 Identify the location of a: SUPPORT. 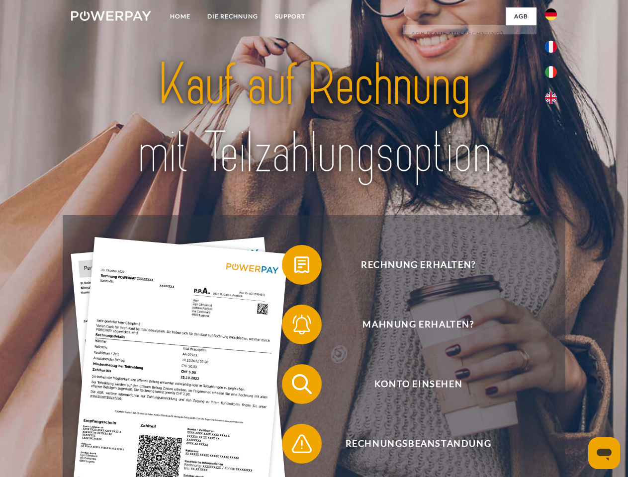
(290, 16).